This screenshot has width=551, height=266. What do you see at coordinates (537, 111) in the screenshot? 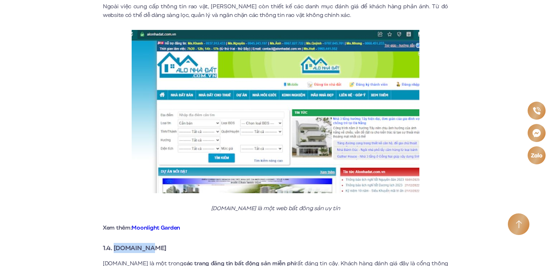
I see `img: Phone icon` at bounding box center [537, 111].